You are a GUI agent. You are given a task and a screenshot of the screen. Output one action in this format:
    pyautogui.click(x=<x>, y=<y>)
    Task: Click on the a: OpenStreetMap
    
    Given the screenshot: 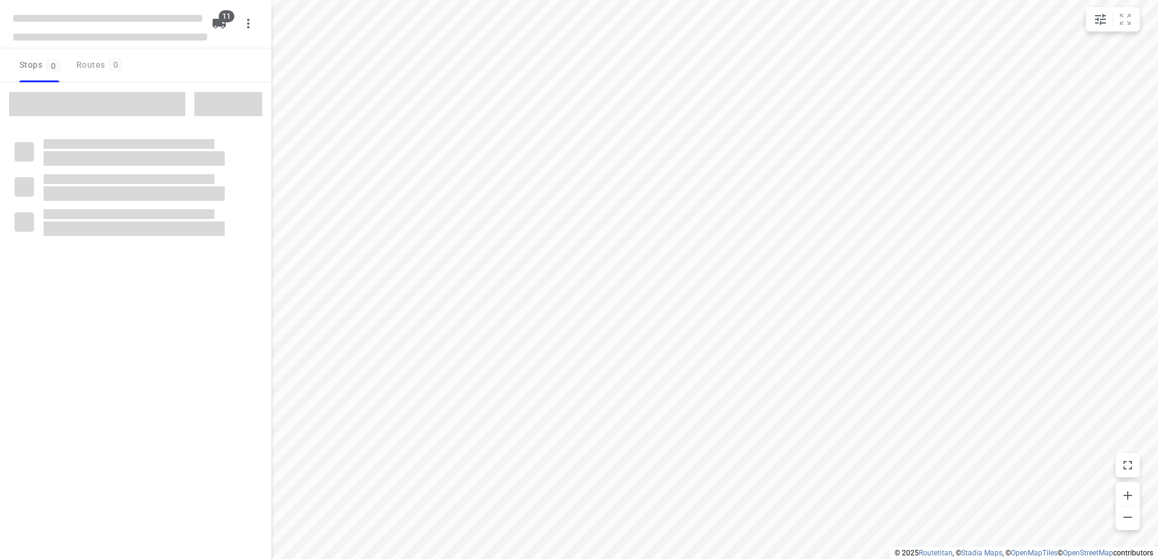 What is the action you would take?
    pyautogui.click(x=1087, y=553)
    